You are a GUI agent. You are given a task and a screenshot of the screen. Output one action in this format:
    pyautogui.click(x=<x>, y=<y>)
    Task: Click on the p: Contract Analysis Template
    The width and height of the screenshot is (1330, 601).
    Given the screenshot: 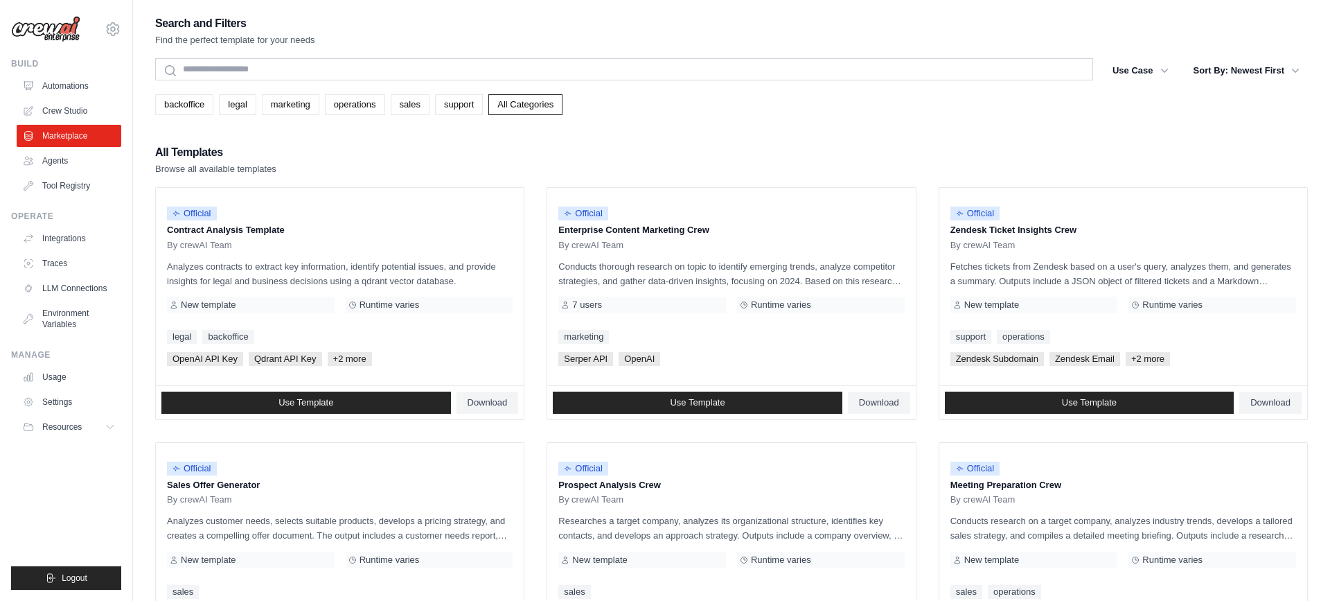 What is the action you would take?
    pyautogui.click(x=339, y=230)
    